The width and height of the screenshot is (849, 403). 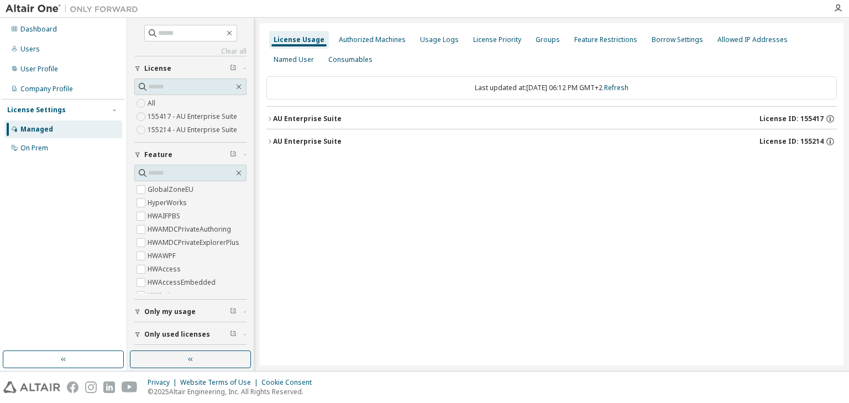 What do you see at coordinates (548, 40) in the screenshot?
I see `div: Groups` at bounding box center [548, 40].